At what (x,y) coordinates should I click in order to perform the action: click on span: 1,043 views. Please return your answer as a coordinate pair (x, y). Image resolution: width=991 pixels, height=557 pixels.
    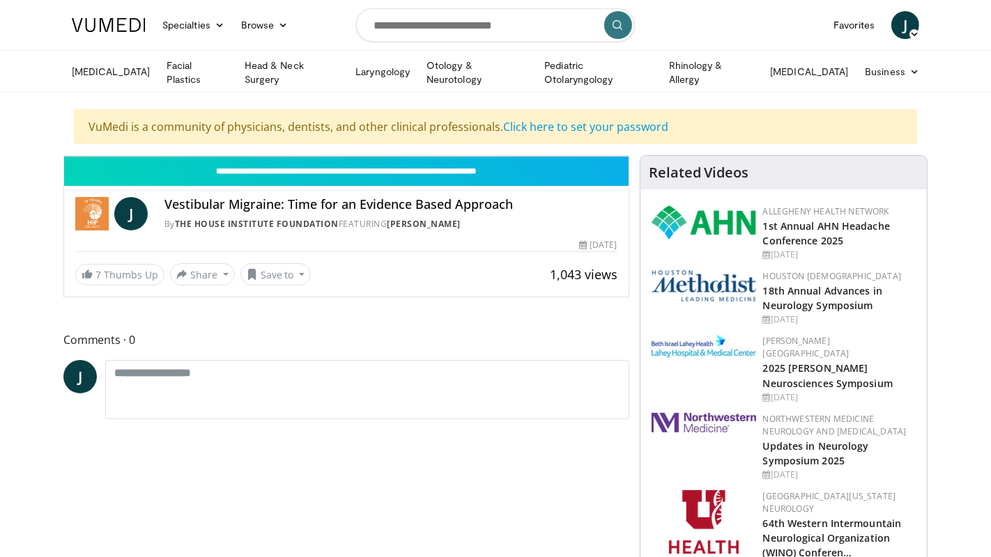
    Looking at the image, I should click on (583, 275).